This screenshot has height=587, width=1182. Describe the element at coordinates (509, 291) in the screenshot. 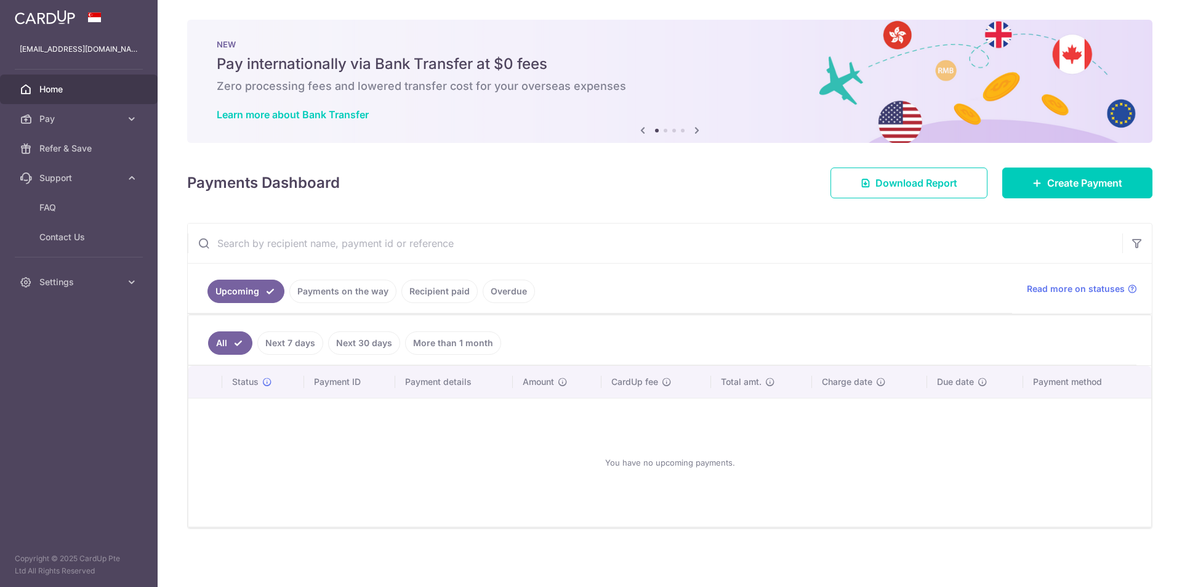

I see `a: Overdue` at that location.